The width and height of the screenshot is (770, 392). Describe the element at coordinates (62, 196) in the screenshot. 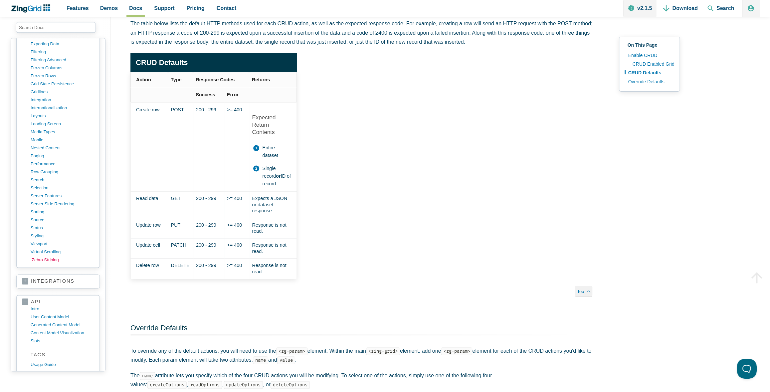

I see `a: server features` at that location.